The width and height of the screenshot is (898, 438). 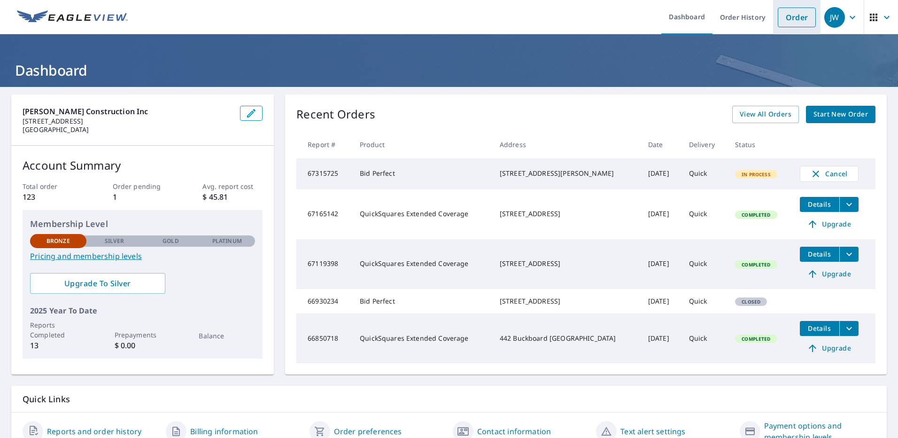 What do you see at coordinates (324, 338) in the screenshot?
I see `td: 66850718` at bounding box center [324, 338].